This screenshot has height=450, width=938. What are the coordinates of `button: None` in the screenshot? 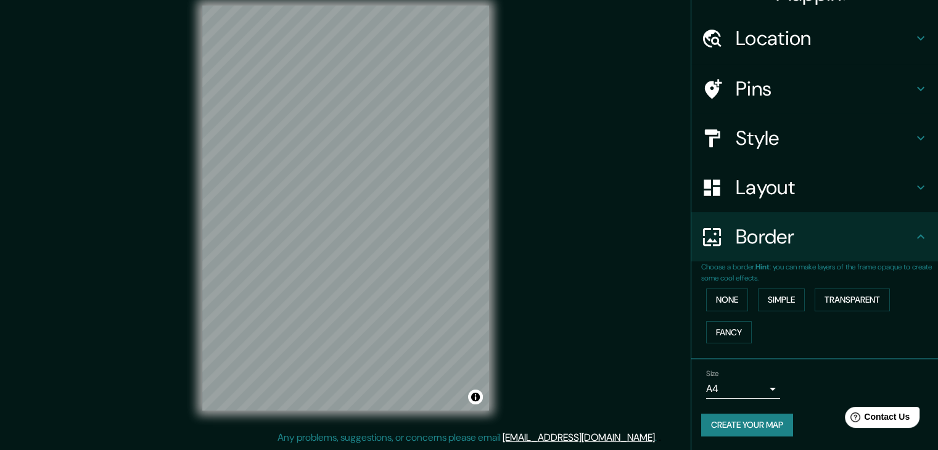 It's located at (727, 300).